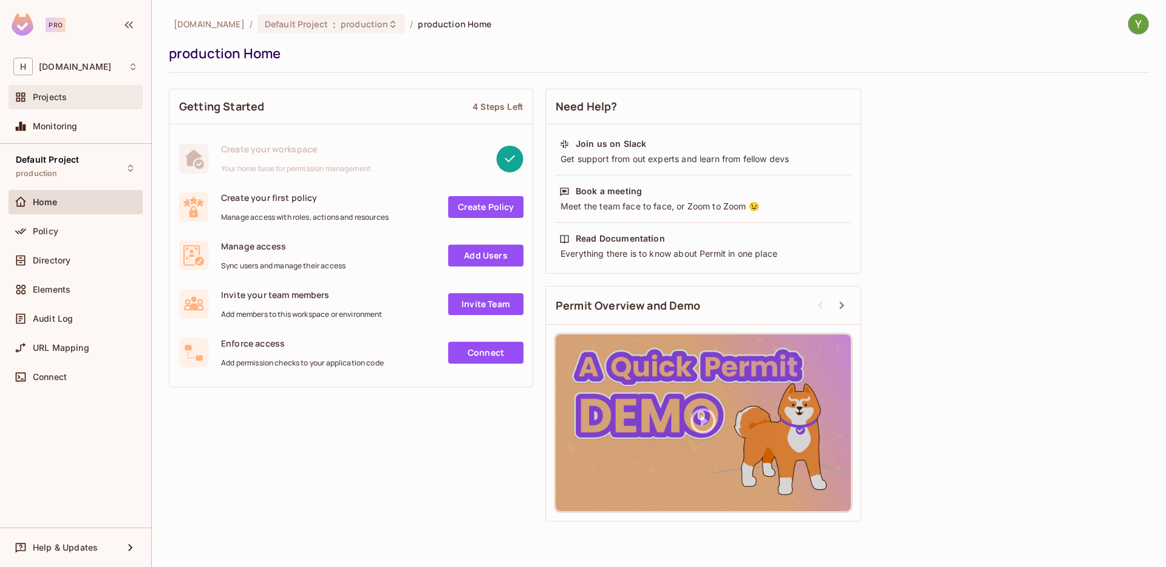  What do you see at coordinates (52, 290) in the screenshot?
I see `span: Elements` at bounding box center [52, 290].